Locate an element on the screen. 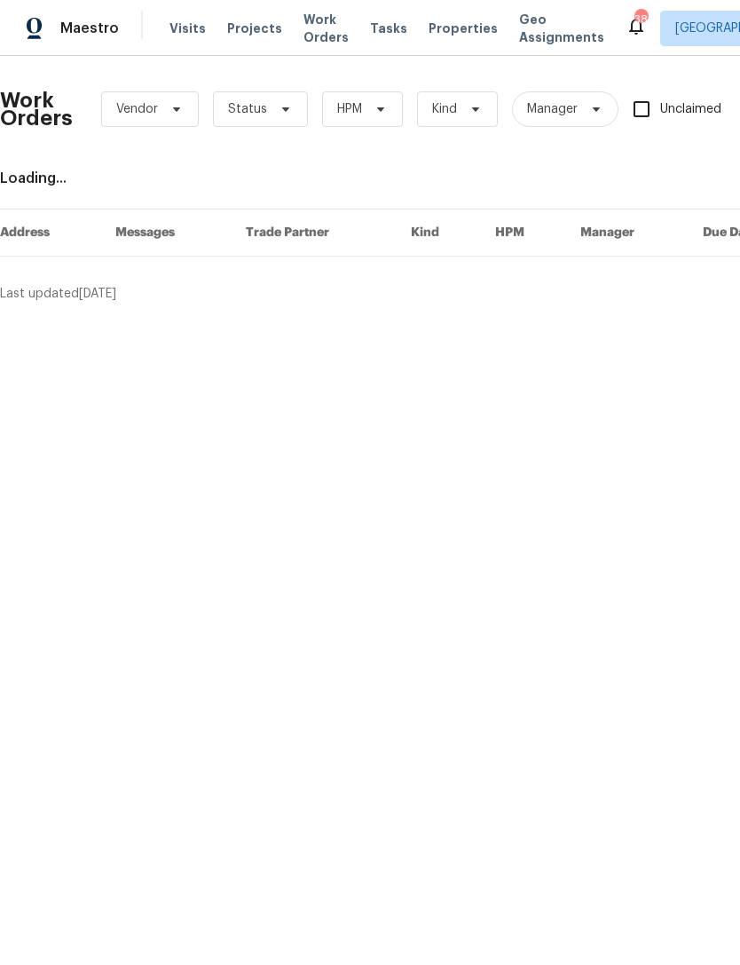 The image size is (740, 965). th: Kind is located at coordinates (439, 233).